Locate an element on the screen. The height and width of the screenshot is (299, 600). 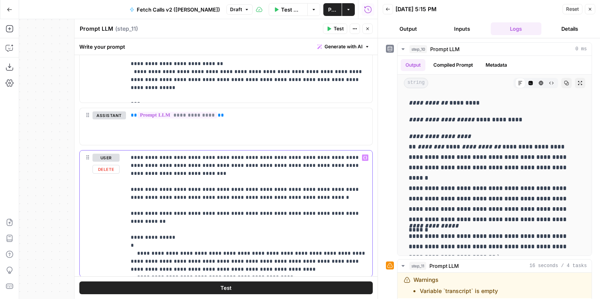
button: Compiled Prompt is located at coordinates (453, 65).